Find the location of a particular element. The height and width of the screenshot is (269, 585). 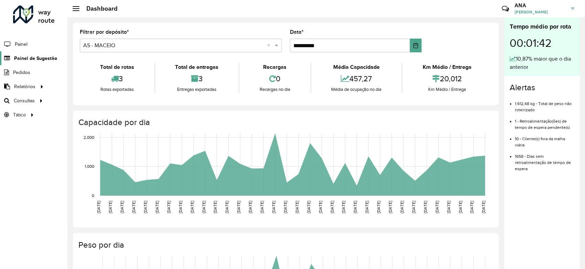

span: Pedidos is located at coordinates (22, 72).